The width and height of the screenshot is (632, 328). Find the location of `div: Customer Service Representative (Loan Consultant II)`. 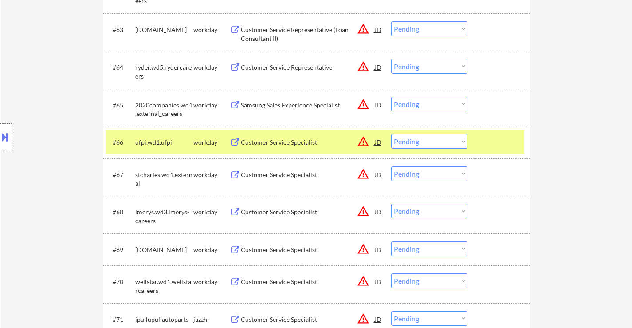

div: Customer Service Representative (Loan Consultant II) is located at coordinates (308, 34).